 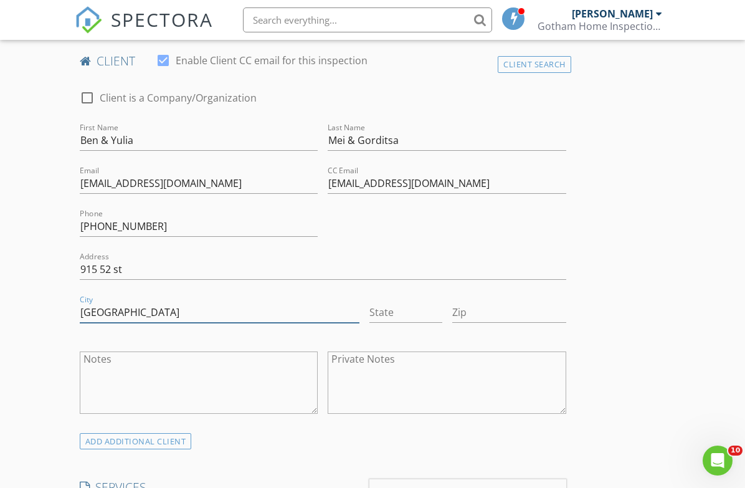 What do you see at coordinates (136, 441) in the screenshot?
I see `div: ADD ADDITIONAL client` at bounding box center [136, 441].